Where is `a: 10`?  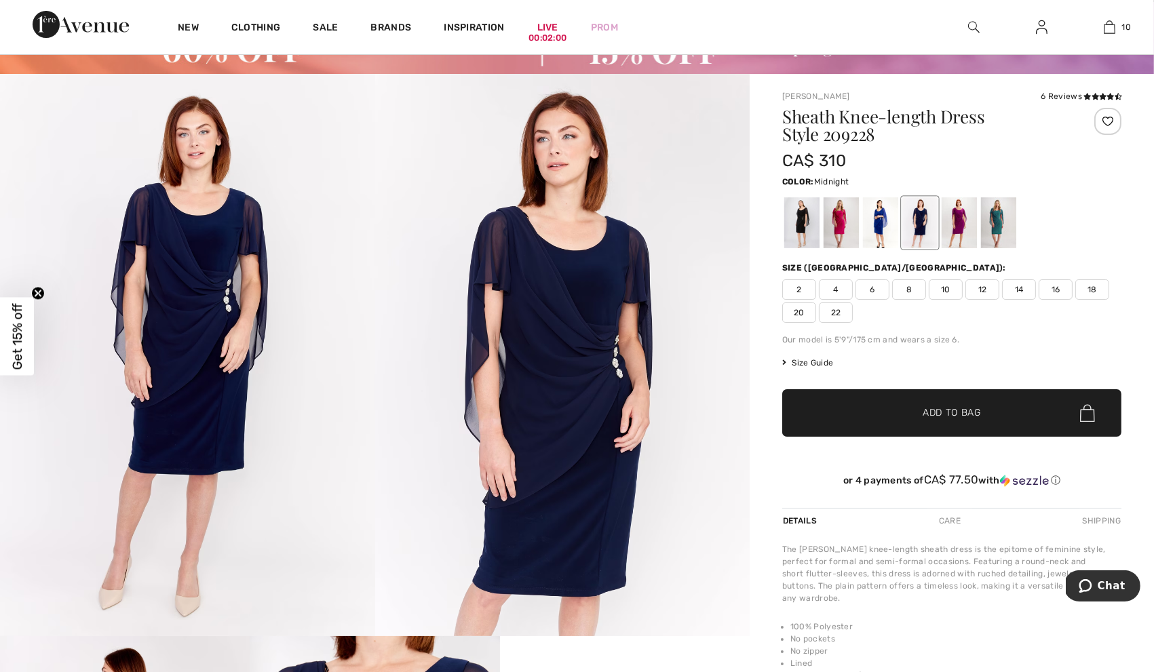 a: 10 is located at coordinates (1109, 27).